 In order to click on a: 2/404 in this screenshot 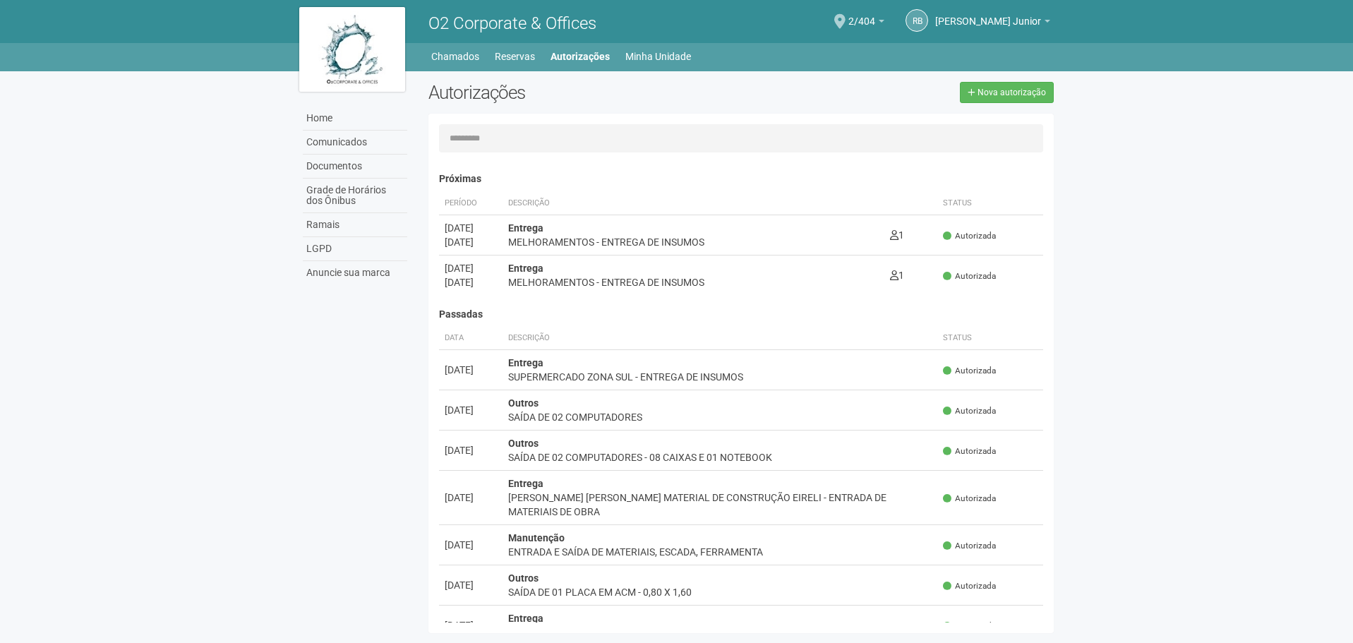, I will do `click(866, 23)`.